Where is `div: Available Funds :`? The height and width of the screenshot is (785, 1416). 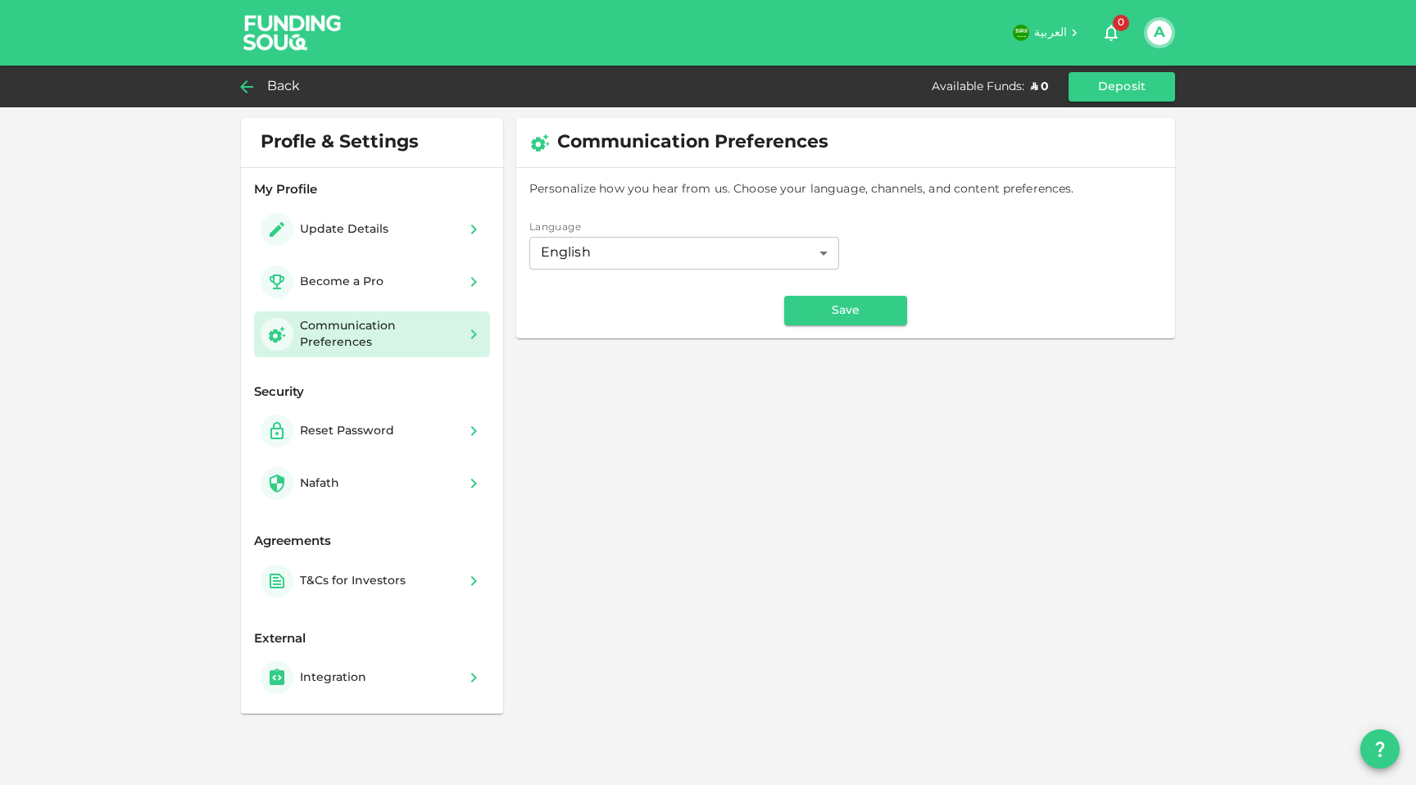
div: Available Funds : is located at coordinates (977, 87).